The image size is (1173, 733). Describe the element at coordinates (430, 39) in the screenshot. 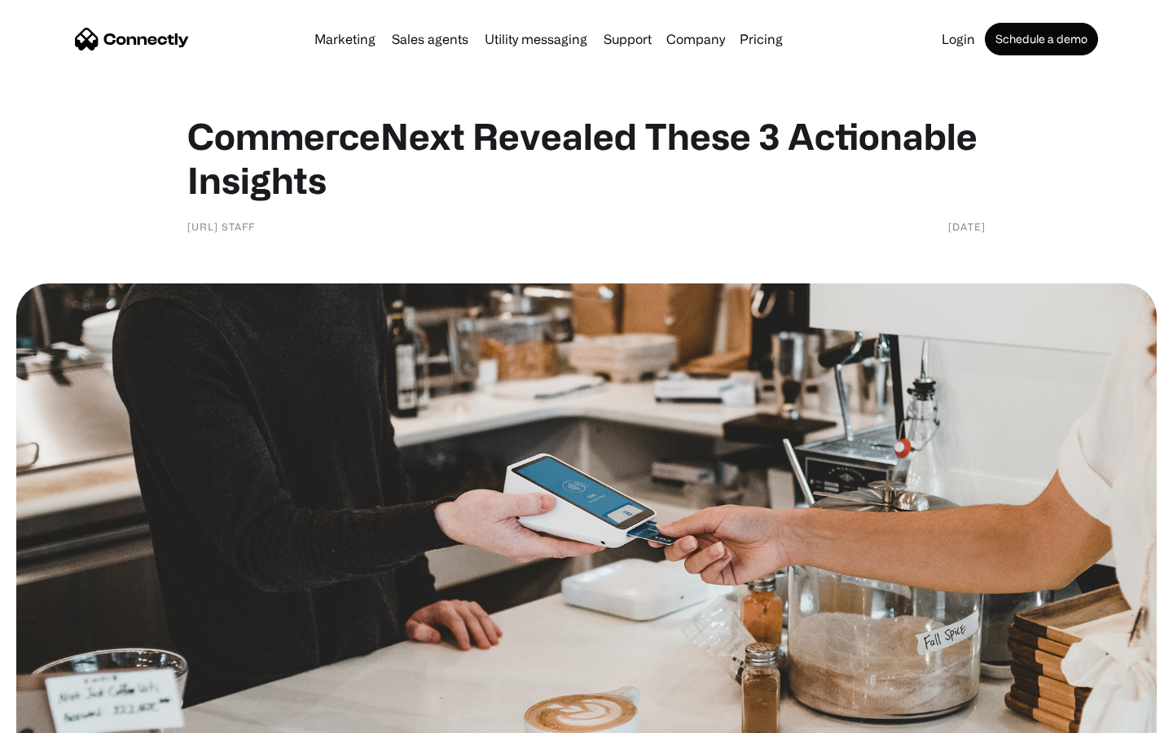

I see `a: Sales agents` at that location.